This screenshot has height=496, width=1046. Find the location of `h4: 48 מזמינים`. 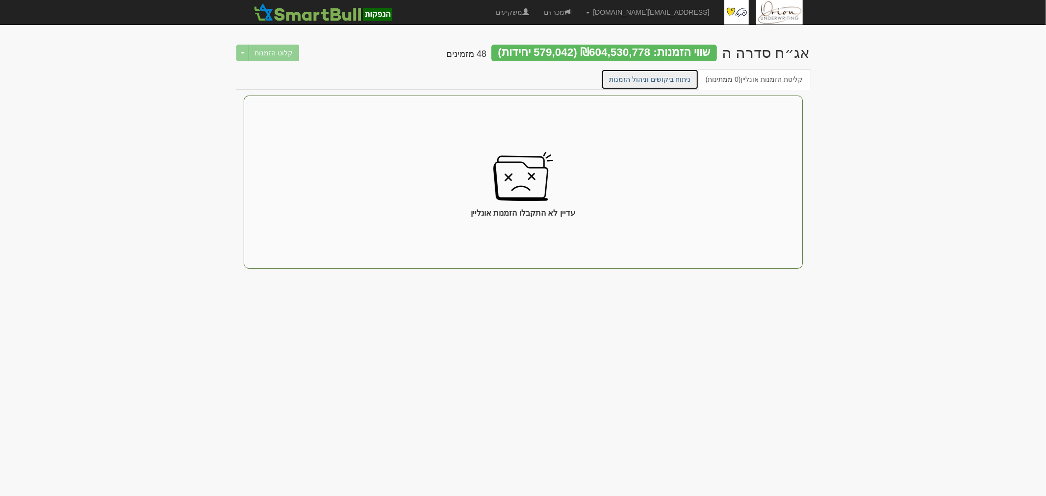

h4: 48 מזמינים is located at coordinates (466, 54).